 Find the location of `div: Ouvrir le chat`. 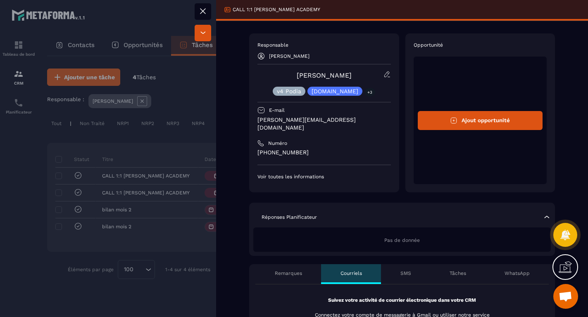

div: Ouvrir le chat is located at coordinates (566, 297).